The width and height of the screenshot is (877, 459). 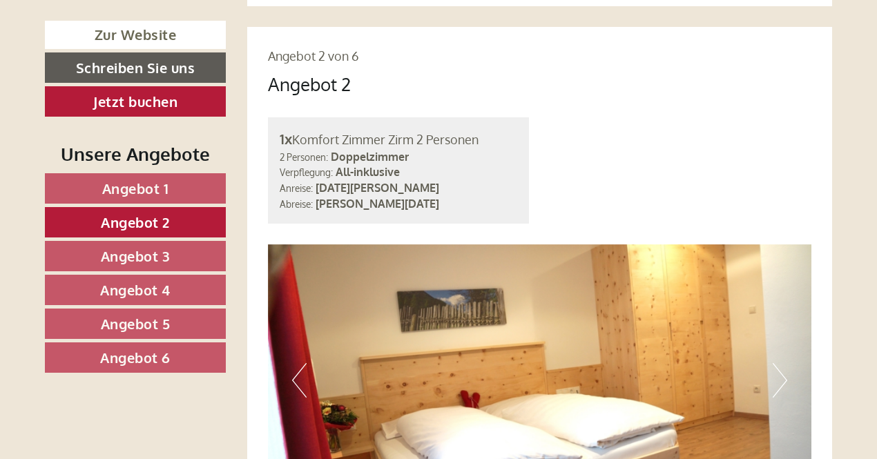 I want to click on span: Angebot 2, so click(x=135, y=222).